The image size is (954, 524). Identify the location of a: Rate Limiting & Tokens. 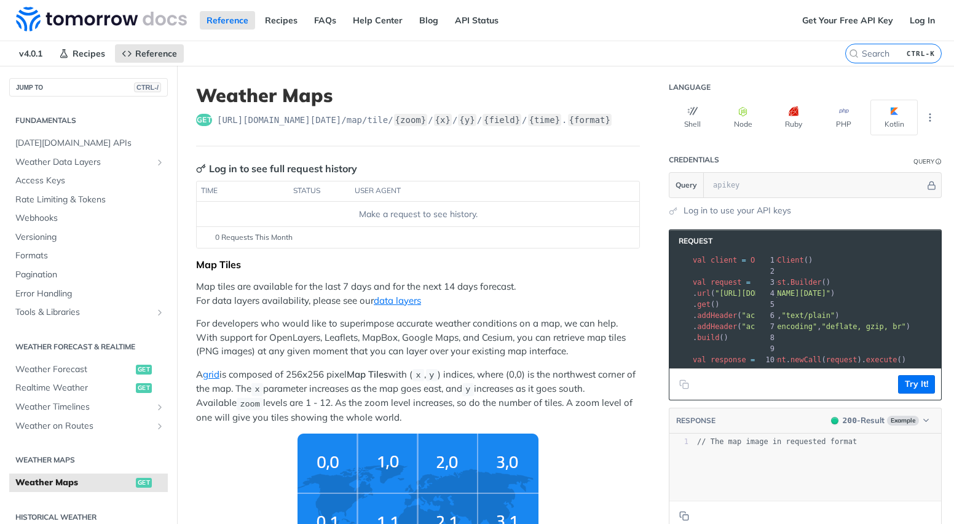
(88, 200).